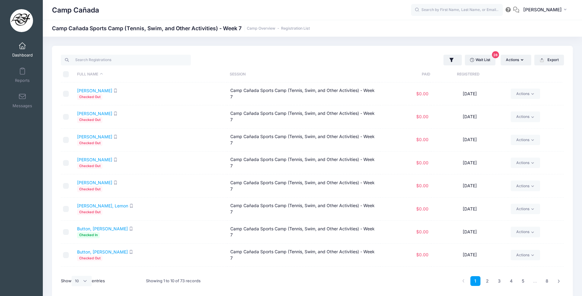 The width and height of the screenshot is (582, 296). I want to click on a: Dashboard, so click(22, 50).